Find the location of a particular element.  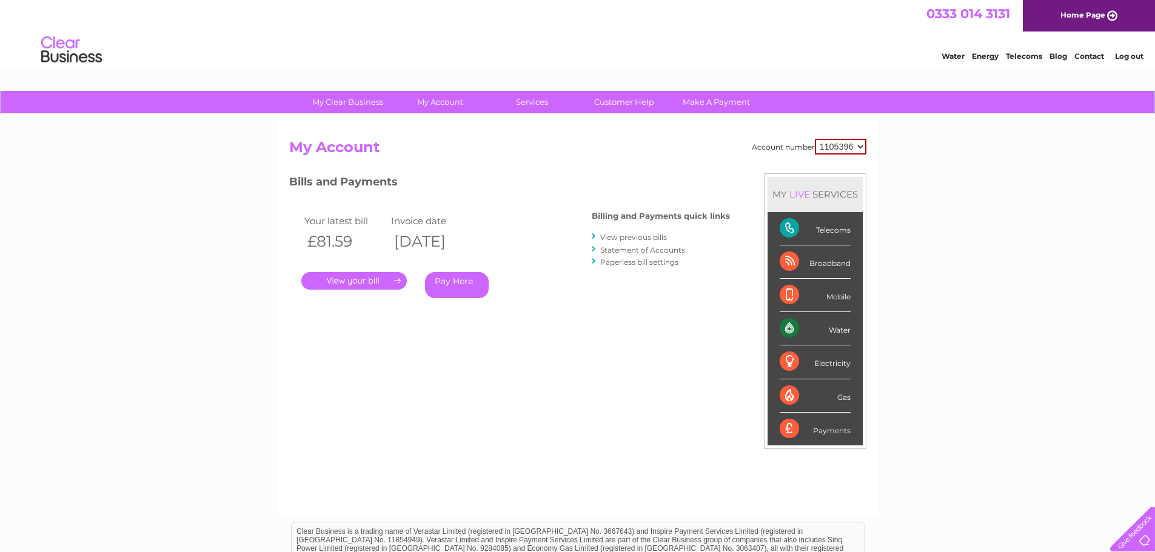

div: Account number is located at coordinates (809, 147).